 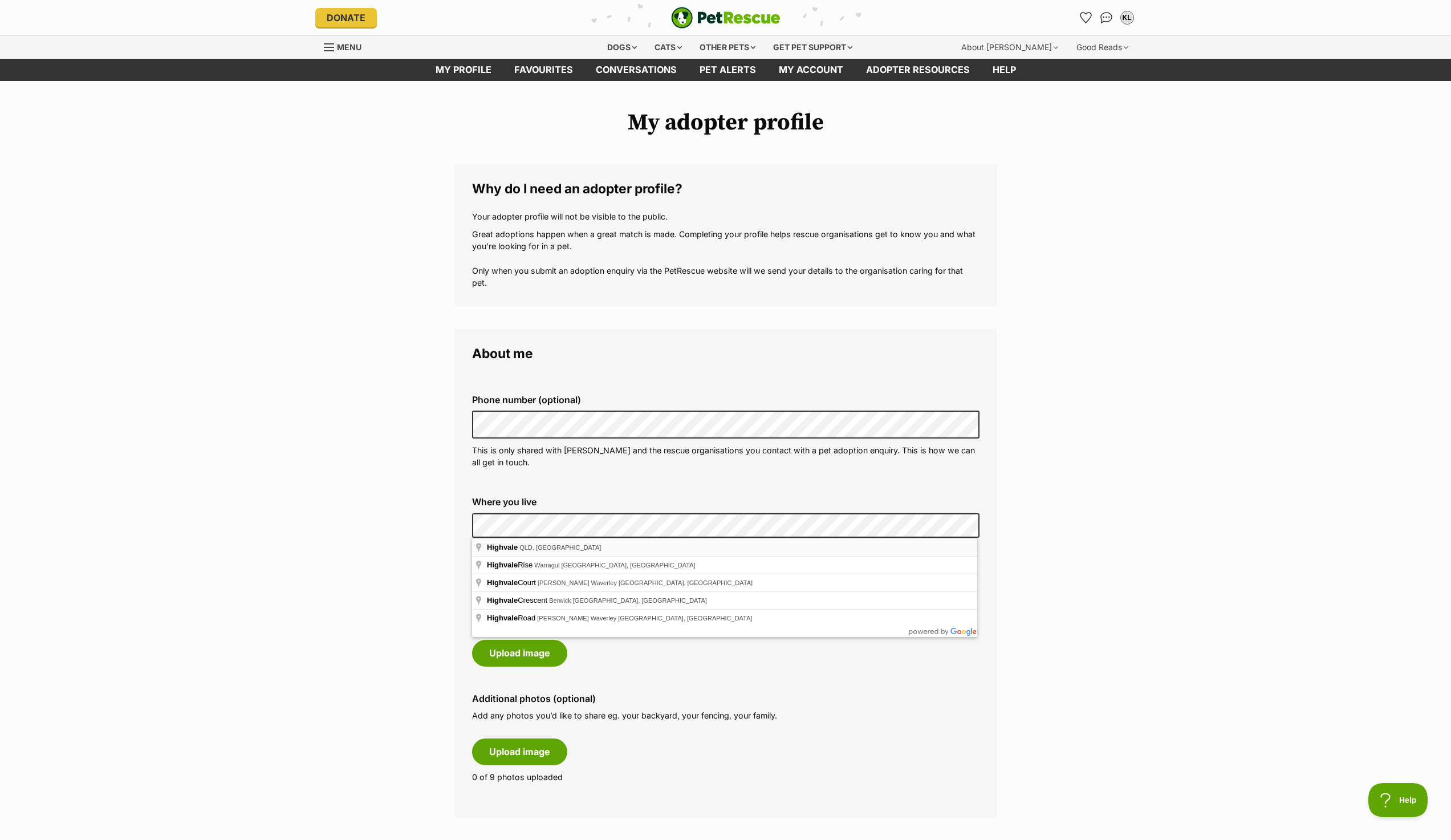 I want to click on a: Donate, so click(x=346, y=18).